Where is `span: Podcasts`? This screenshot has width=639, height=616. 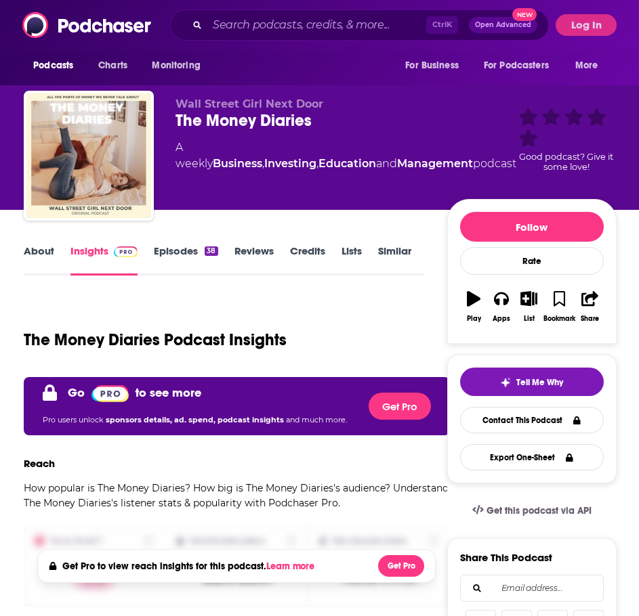
span: Podcasts is located at coordinates (53, 66).